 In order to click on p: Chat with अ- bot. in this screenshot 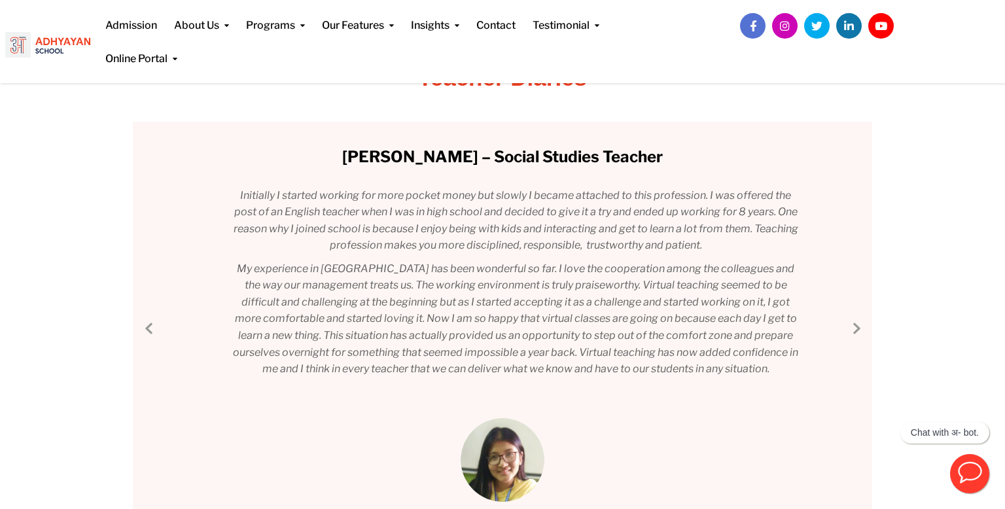, I will do `click(944, 432)`.